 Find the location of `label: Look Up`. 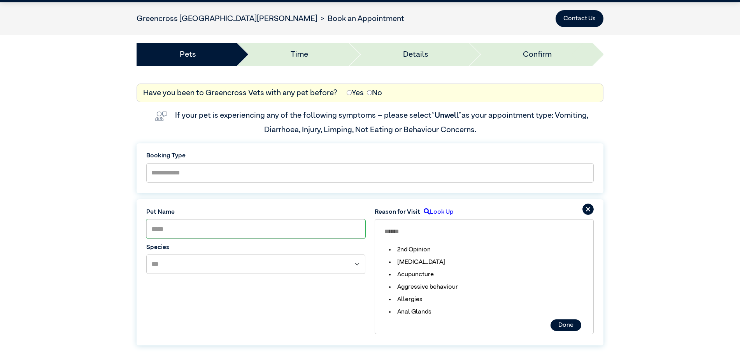

label: Look Up is located at coordinates (436, 212).